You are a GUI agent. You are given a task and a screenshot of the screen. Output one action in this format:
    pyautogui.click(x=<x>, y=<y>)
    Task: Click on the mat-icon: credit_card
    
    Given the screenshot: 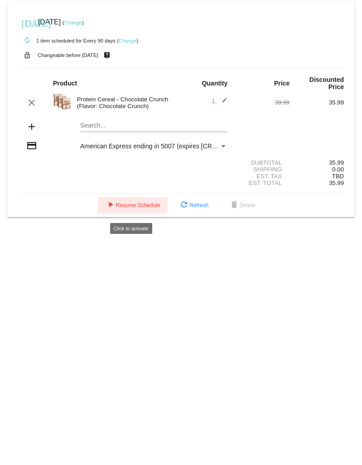 What is the action you would take?
    pyautogui.click(x=32, y=146)
    